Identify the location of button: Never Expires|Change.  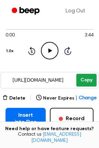
(66, 98).